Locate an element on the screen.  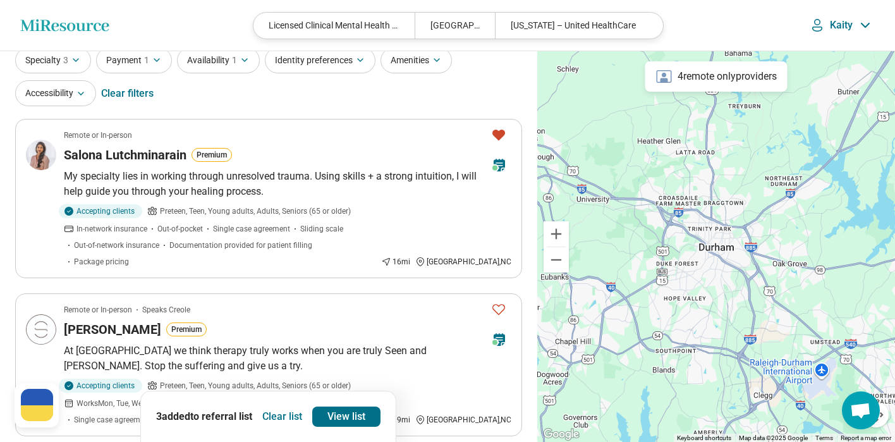
div: 16 mi is located at coordinates (396, 262).